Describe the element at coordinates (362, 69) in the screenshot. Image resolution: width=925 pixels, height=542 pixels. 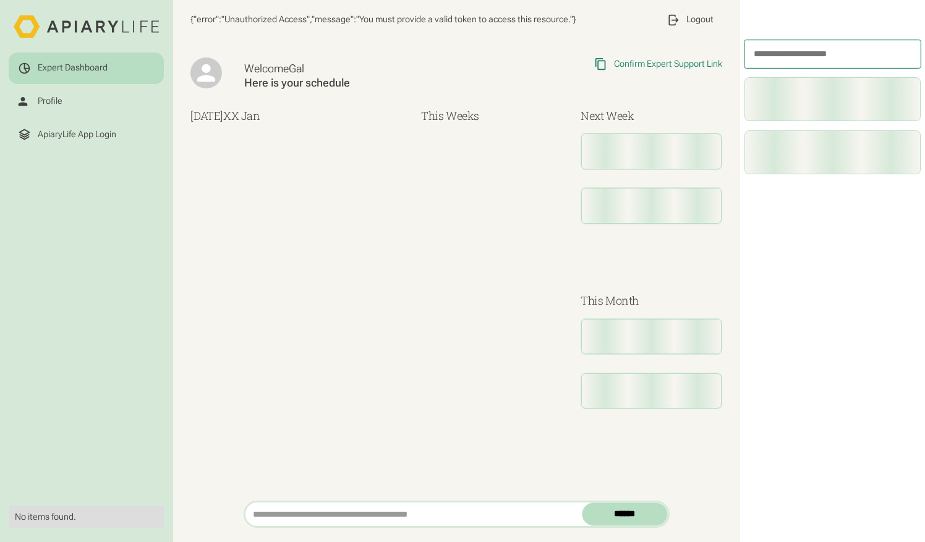
I see `div: Welcome` at that location.